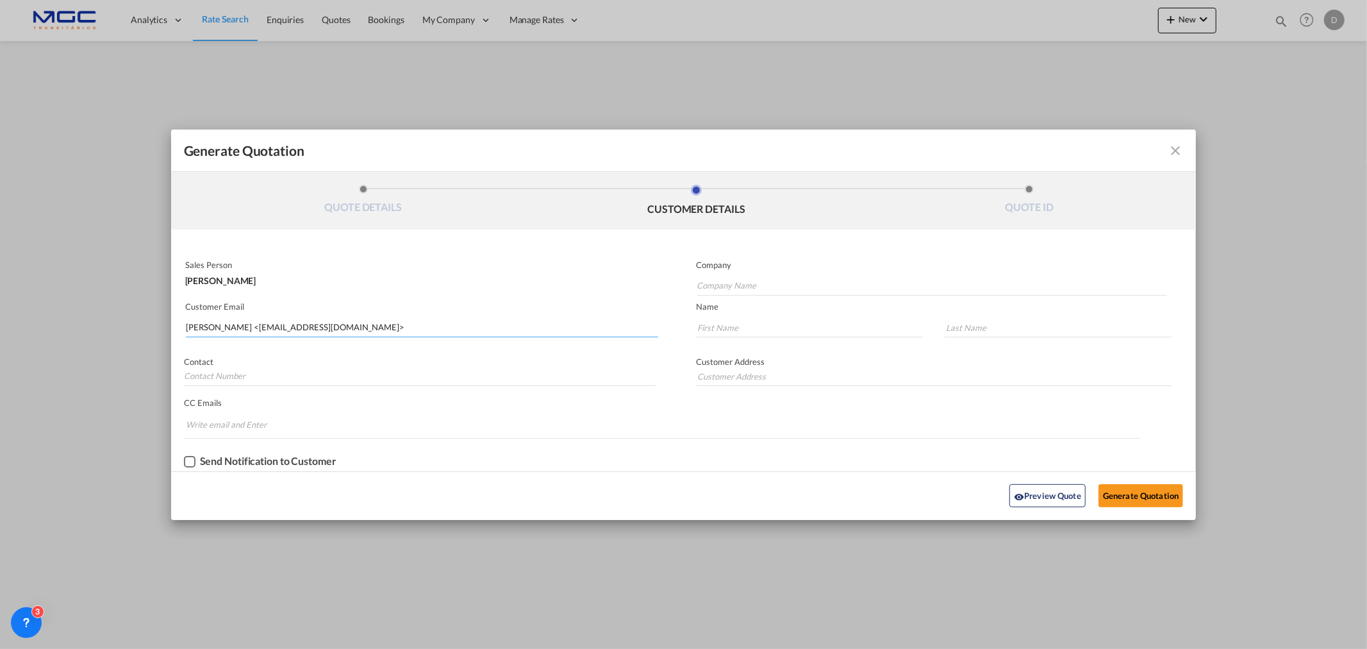  What do you see at coordinates (696, 202) in the screenshot?
I see `li: CUSTOMER DETAILS` at bounding box center [696, 202].